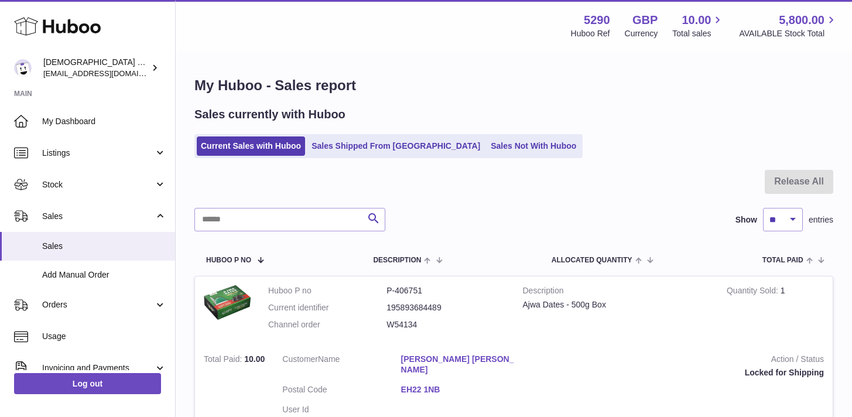  I want to click on strong: Total Paid, so click(224, 360).